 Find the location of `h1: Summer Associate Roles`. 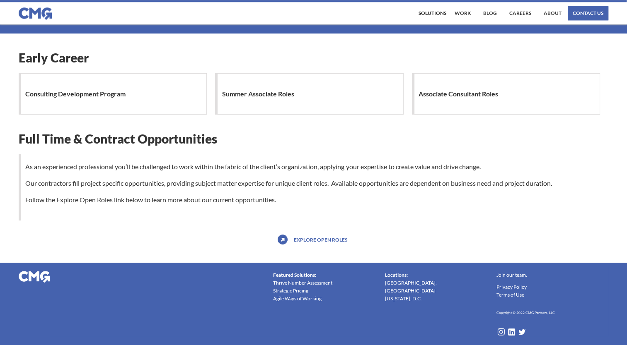

h1: Summer Associate Roles is located at coordinates (260, 94).